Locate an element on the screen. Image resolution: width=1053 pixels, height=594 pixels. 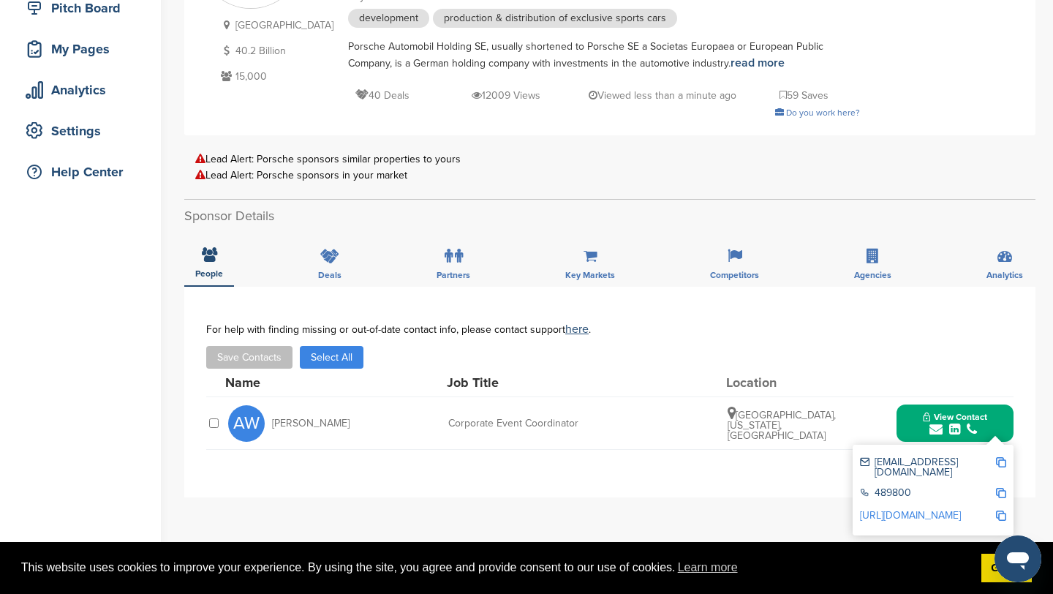
button: Save Contacts is located at coordinates (249, 357).